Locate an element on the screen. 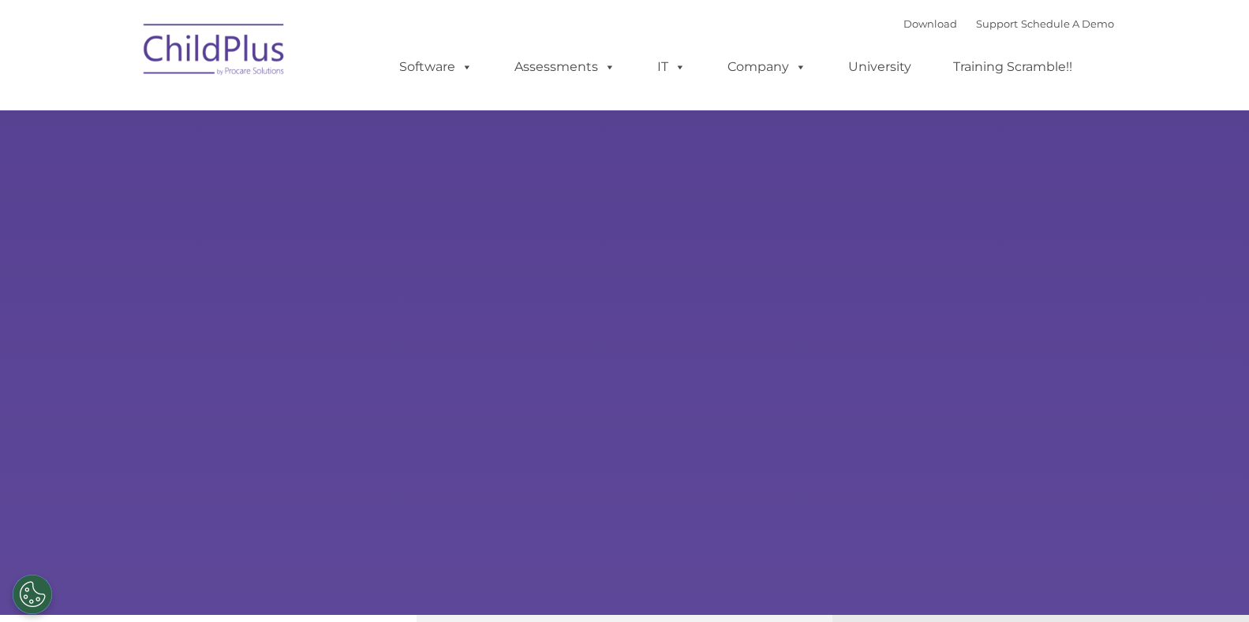  a: Training Scramble!! is located at coordinates (1012, 67).